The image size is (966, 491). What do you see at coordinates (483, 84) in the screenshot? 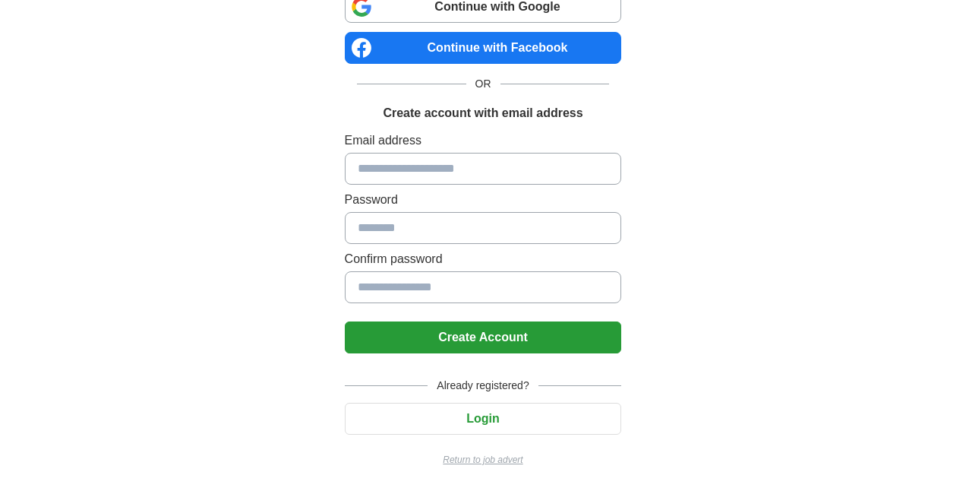
I see `span: OR` at bounding box center [483, 84].